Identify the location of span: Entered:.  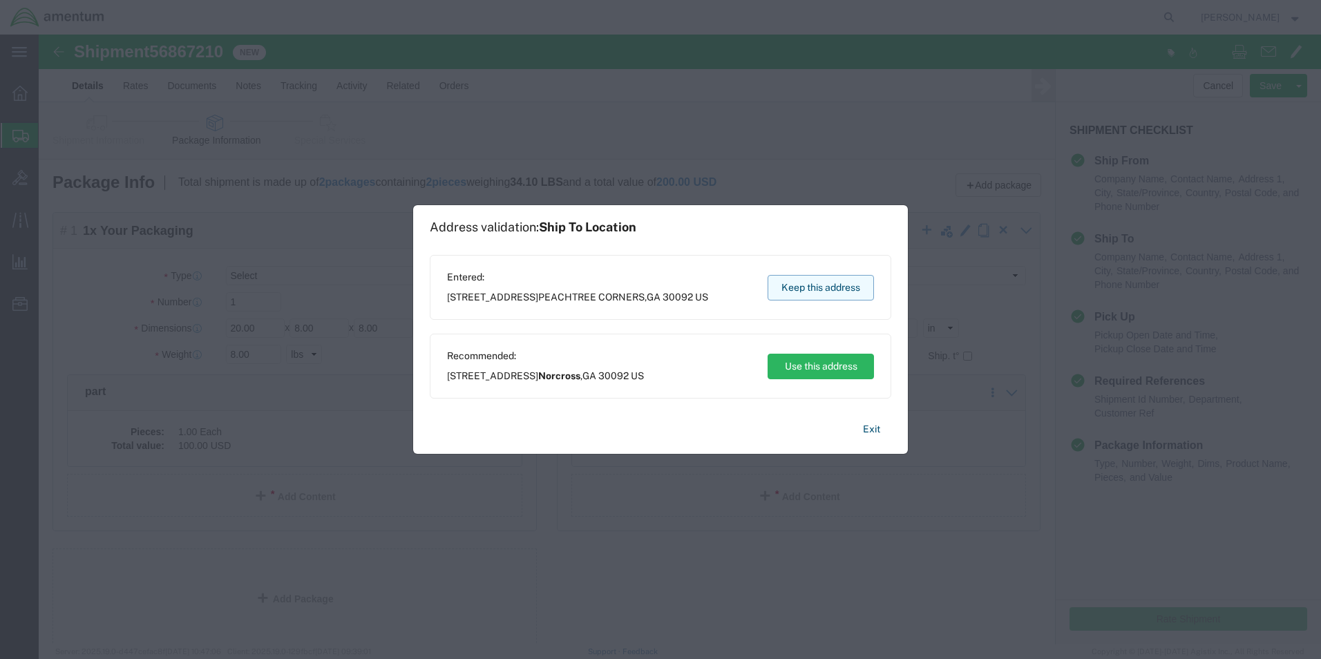
(578, 277).